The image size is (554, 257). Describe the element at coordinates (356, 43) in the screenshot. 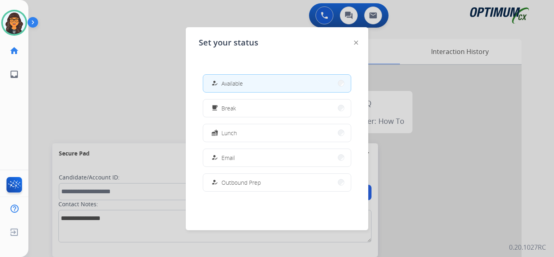

I see `img: close-button` at that location.